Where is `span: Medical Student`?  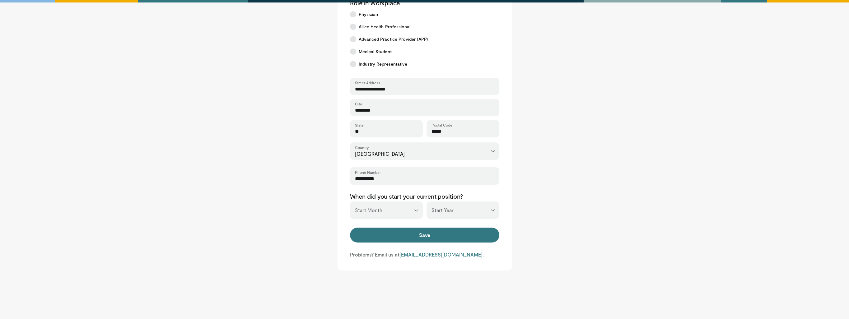
span: Medical Student is located at coordinates (375, 52).